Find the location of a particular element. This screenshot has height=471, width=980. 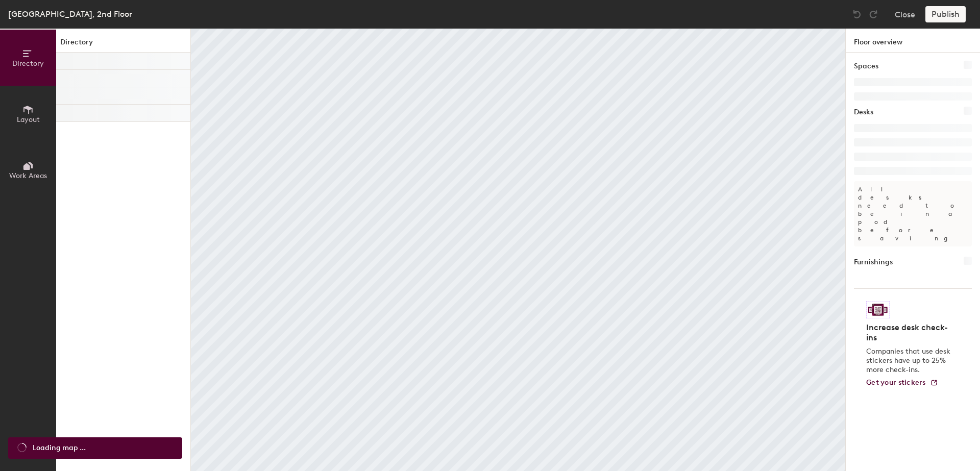

span: Directory is located at coordinates (28, 63).